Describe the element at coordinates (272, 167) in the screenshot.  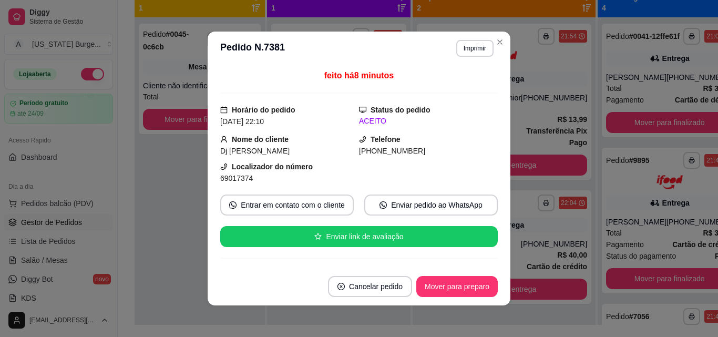
I see `strong: Localizador do número` at that location.